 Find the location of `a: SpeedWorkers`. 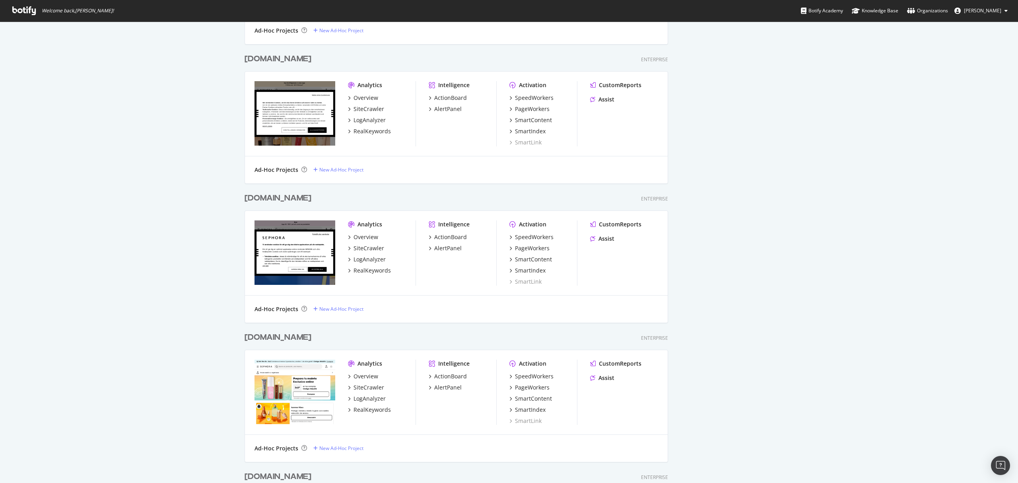

a: SpeedWorkers is located at coordinates (531, 237).